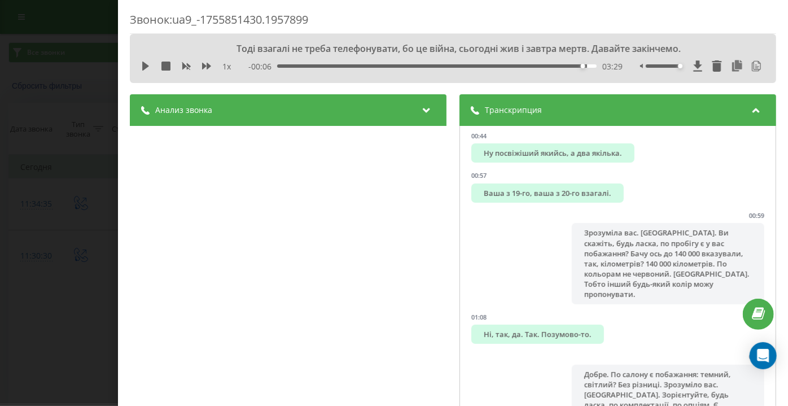 This screenshot has width=788, height=406. Describe the element at coordinates (479, 175) in the screenshot. I see `div: 00:57` at that location.